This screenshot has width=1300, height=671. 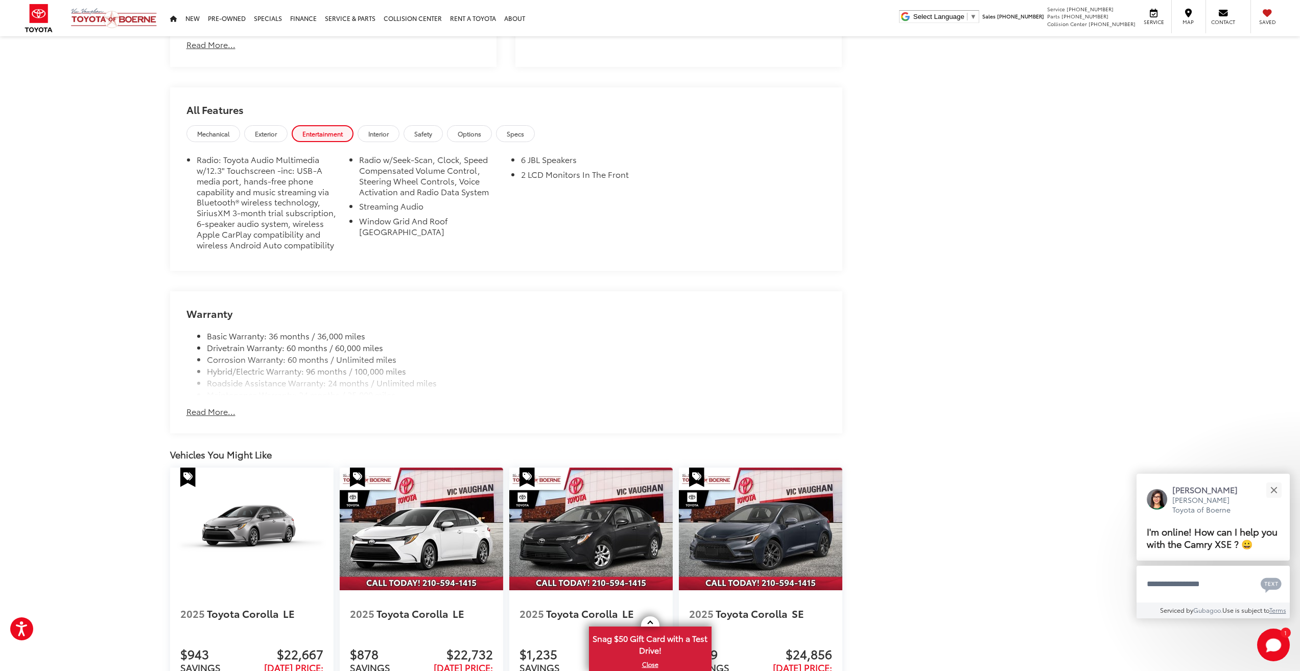 What do you see at coordinates (1246, 609) in the screenshot?
I see `span: Use is subject to` at bounding box center [1246, 609].